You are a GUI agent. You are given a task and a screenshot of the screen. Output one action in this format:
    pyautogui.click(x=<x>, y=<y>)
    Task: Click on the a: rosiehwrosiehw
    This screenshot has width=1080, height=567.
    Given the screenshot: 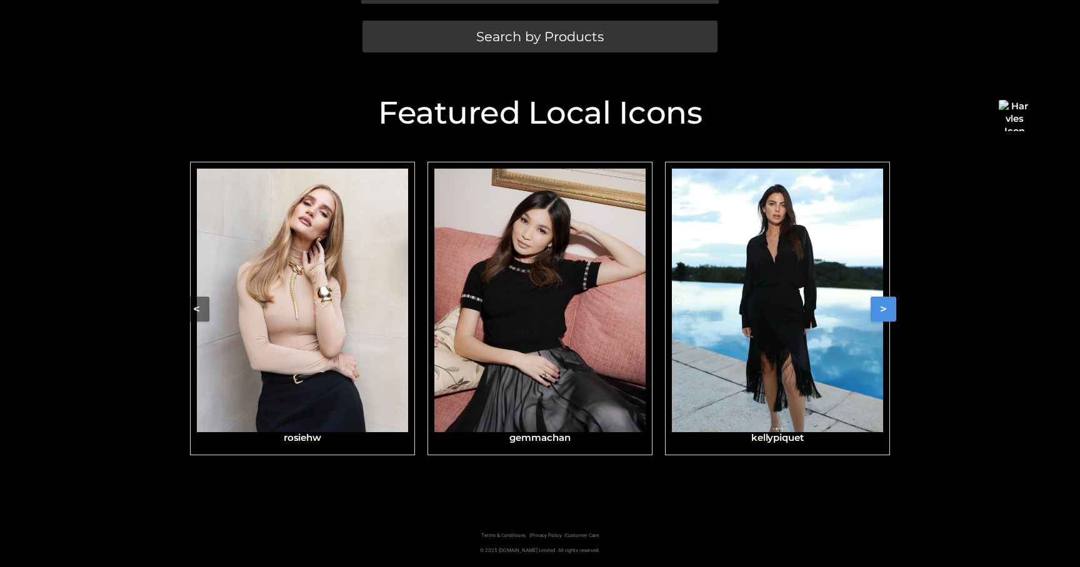 What is the action you would take?
    pyautogui.click(x=302, y=309)
    